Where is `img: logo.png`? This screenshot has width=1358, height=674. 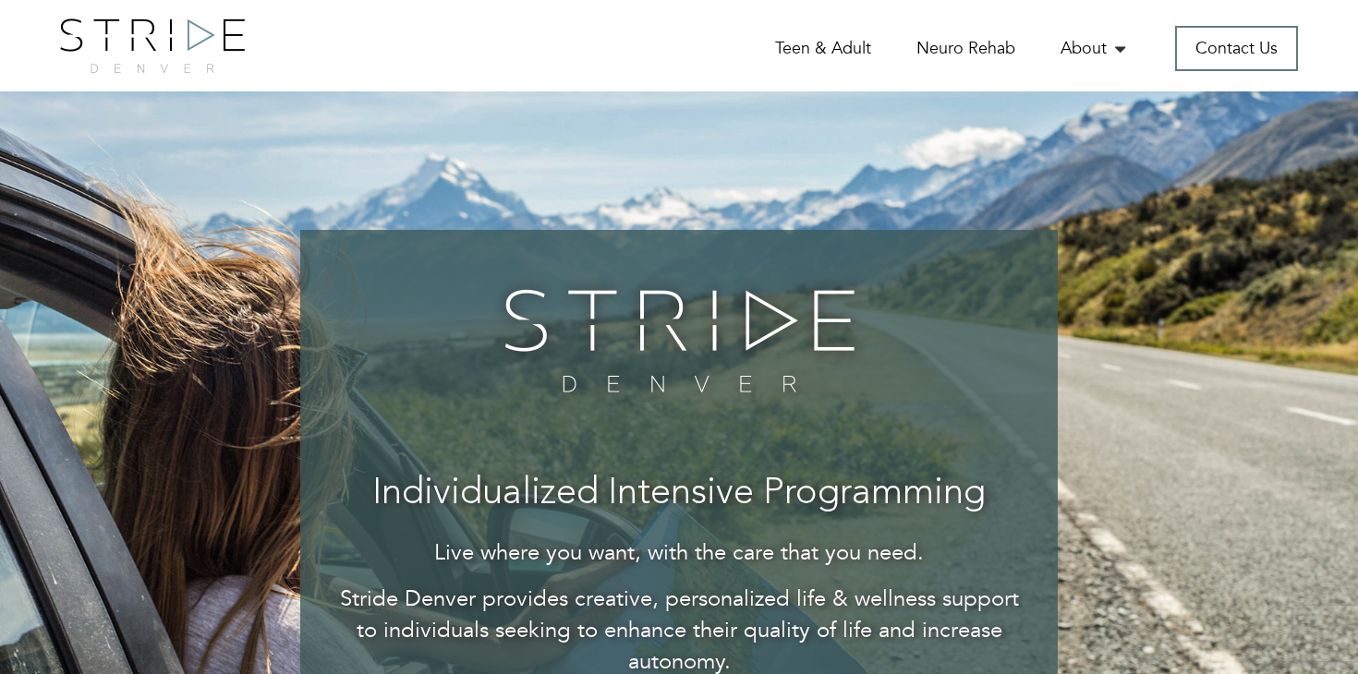
img: logo.png is located at coordinates (152, 45).